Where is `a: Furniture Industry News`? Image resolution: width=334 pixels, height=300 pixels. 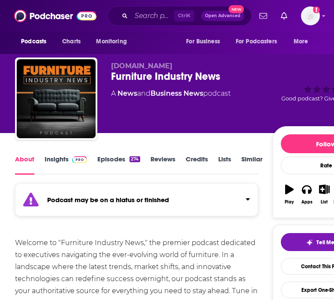
a: Furniture Industry News is located at coordinates (56, 99).